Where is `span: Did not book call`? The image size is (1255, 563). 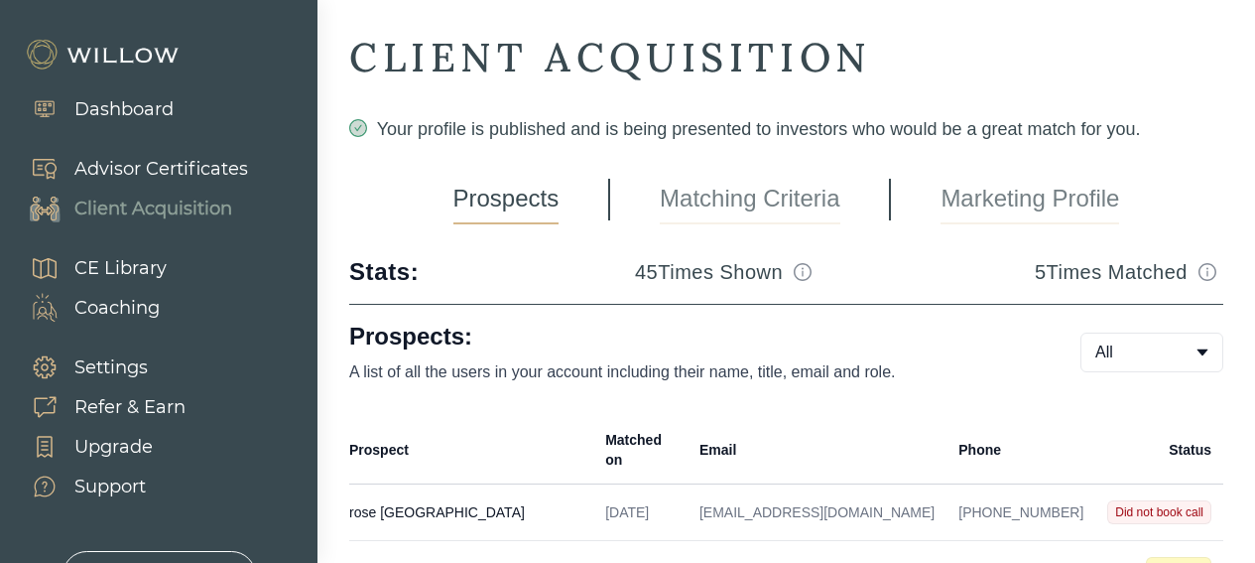
span: Did not book call is located at coordinates (1159, 512).